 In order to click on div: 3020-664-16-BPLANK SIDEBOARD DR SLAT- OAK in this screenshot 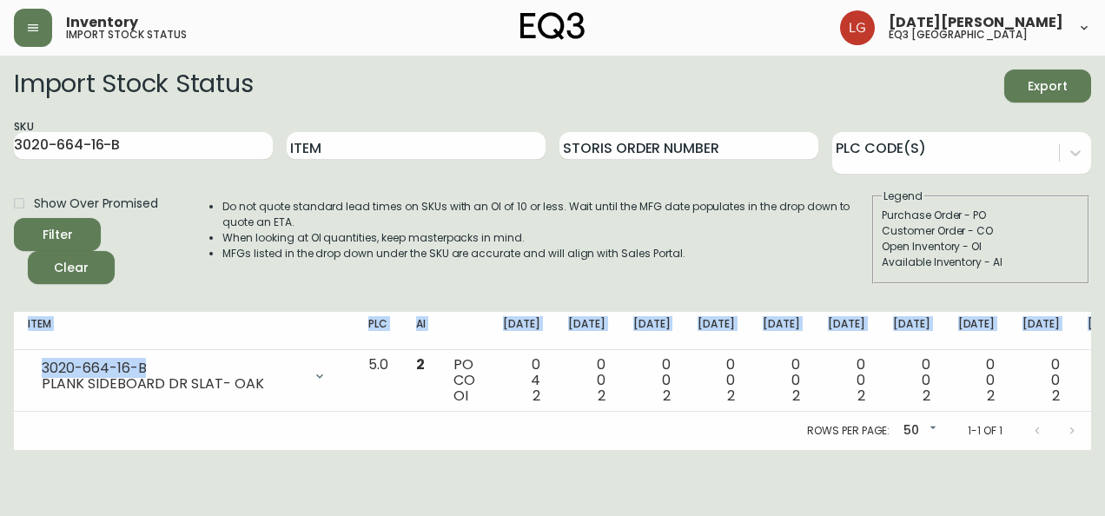, I will do `click(184, 376)`.